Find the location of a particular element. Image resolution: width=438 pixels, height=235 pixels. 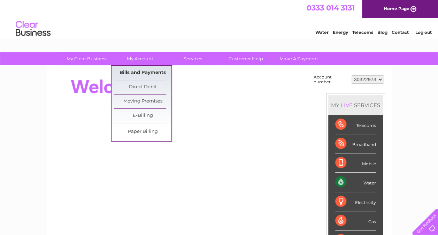

a: Blog is located at coordinates (382, 32).